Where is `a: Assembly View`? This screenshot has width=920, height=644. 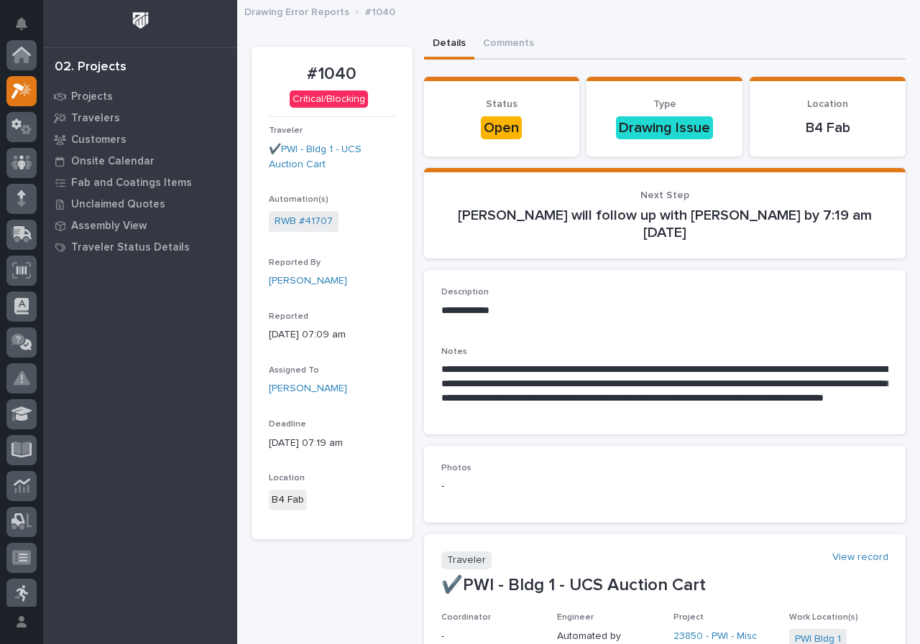
a: Assembly View is located at coordinates (140, 226).